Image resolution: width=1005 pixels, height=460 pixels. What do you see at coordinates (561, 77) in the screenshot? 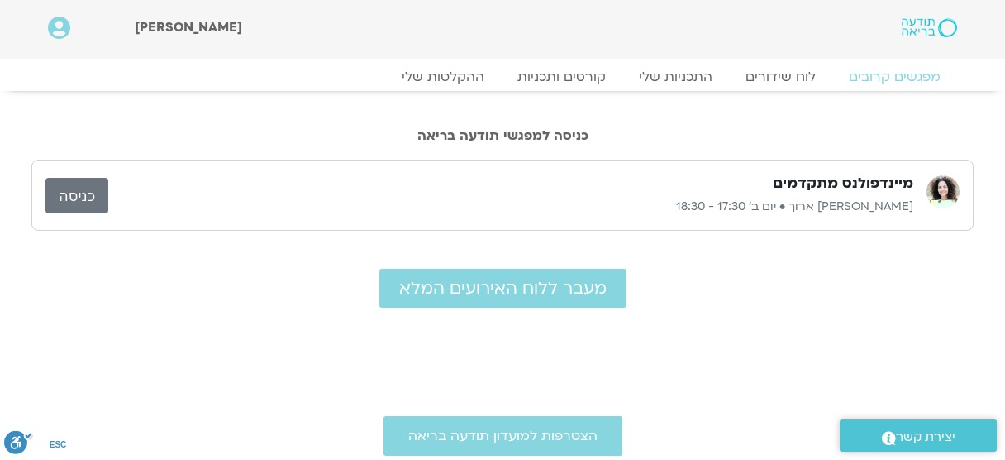
I see `a: קורסים ותכניות` at bounding box center [561, 77].